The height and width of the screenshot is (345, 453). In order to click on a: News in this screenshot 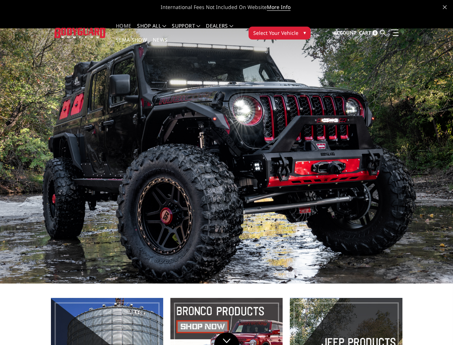, I will do `click(160, 44)`.